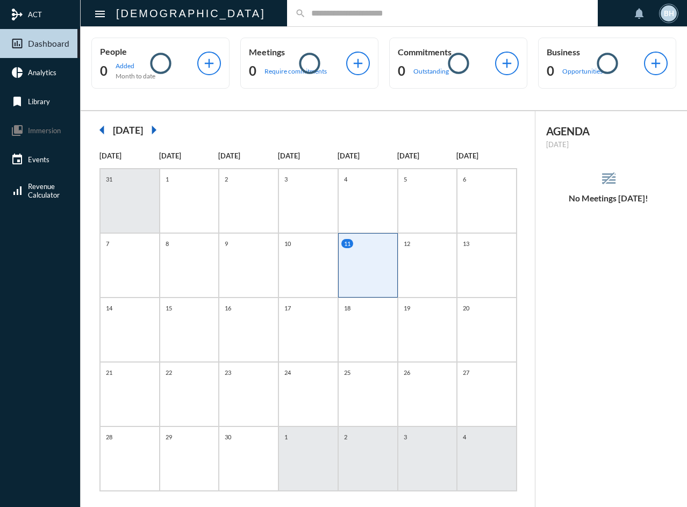  I want to click on p: 8, so click(167, 243).